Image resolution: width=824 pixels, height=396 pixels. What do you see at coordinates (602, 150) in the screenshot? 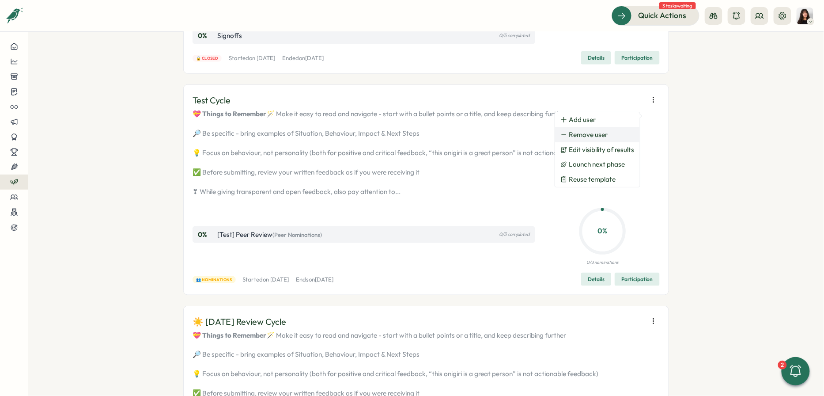
I see `span: Edit visibility of results` at bounding box center [602, 150].